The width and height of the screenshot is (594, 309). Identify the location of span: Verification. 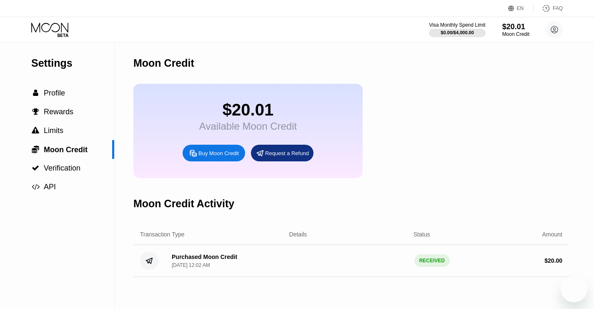
(62, 168).